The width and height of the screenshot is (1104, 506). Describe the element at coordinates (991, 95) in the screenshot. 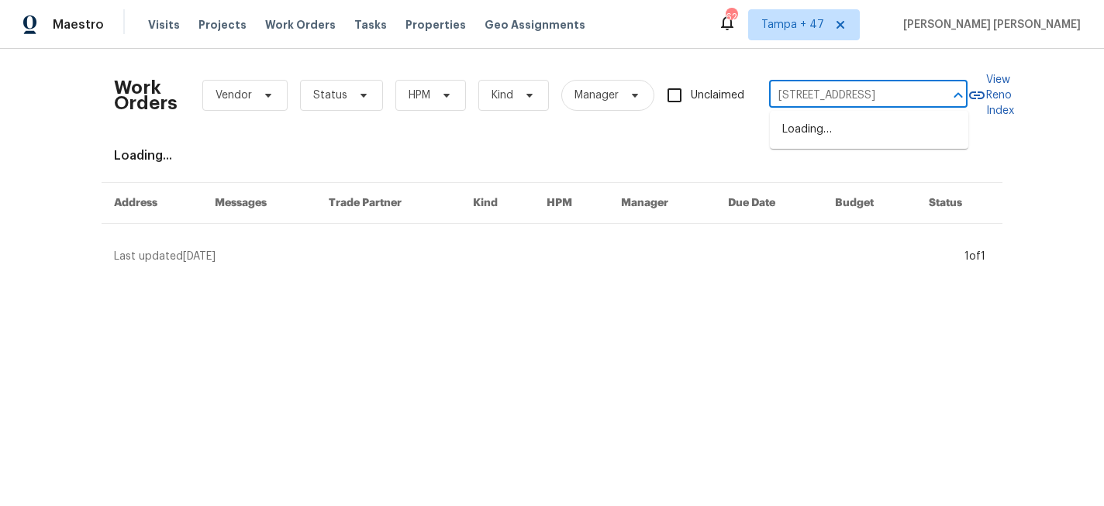

I see `a: View Reno Index` at that location.